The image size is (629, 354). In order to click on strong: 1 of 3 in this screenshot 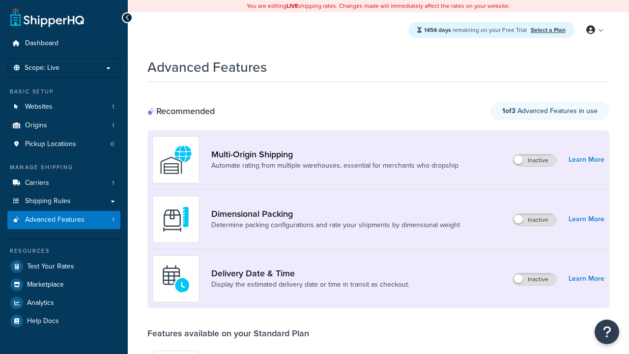, I will do `click(509, 111)`.